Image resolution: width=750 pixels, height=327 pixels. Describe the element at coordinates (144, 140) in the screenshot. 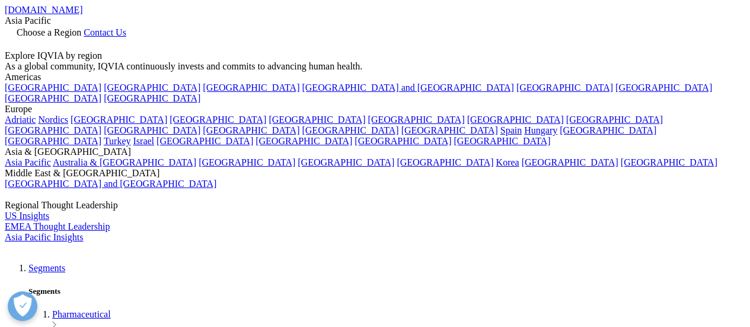

I see `a: Israel` at that location.